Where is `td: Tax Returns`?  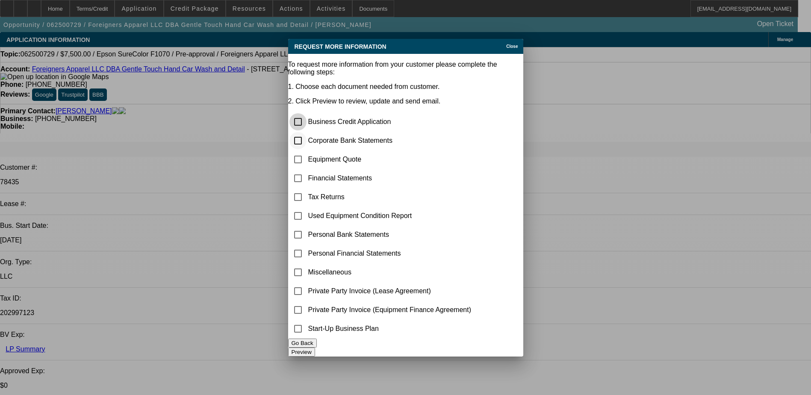
td: Tax Returns is located at coordinates (390, 197).